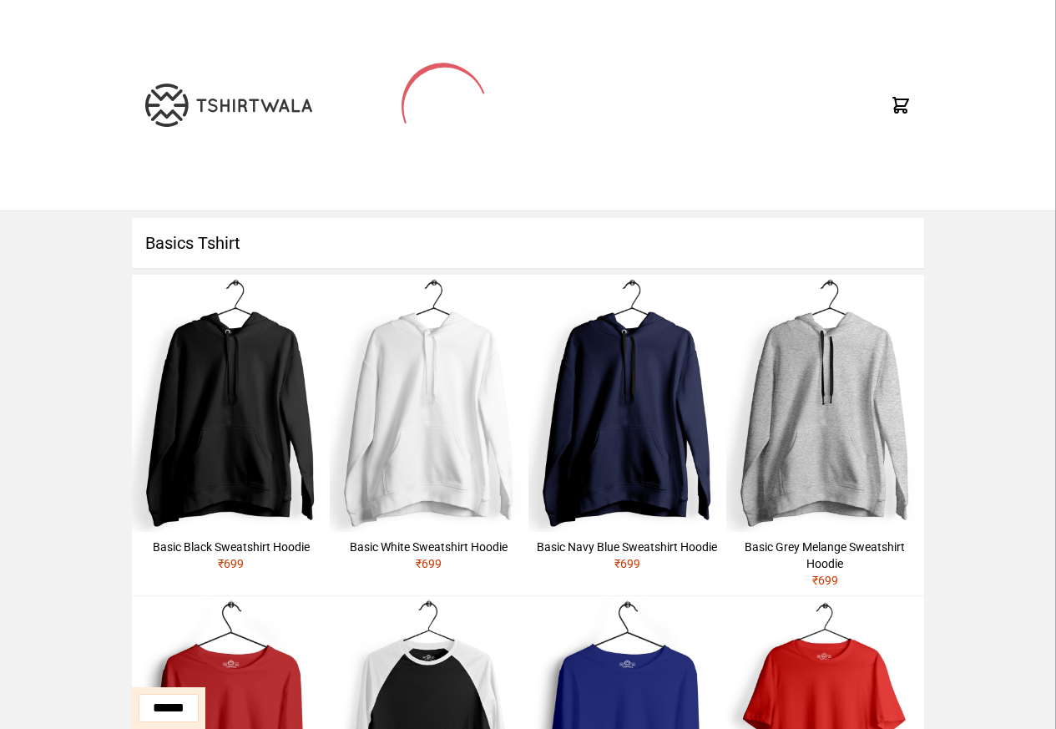 This screenshot has height=729, width=1056. I want to click on img: hoodie-male-grey-melange-1.jpg, so click(825, 403).